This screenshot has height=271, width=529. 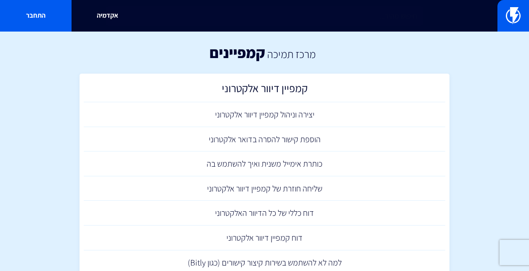 I want to click on h1: קמפיינים, so click(x=237, y=53).